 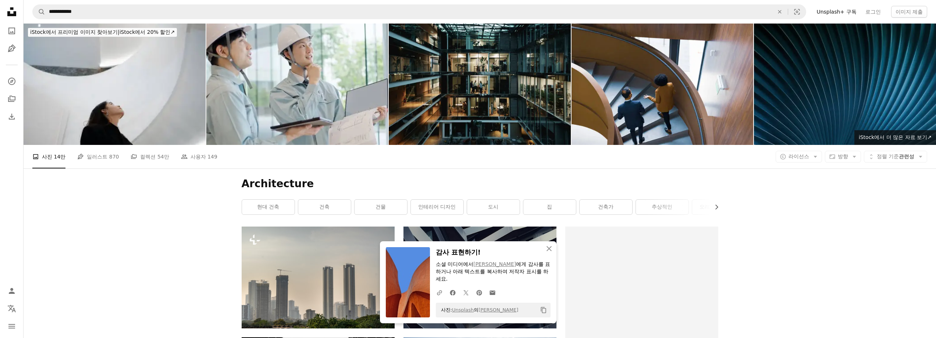 I want to click on a: 일러스트 870, so click(x=98, y=157).